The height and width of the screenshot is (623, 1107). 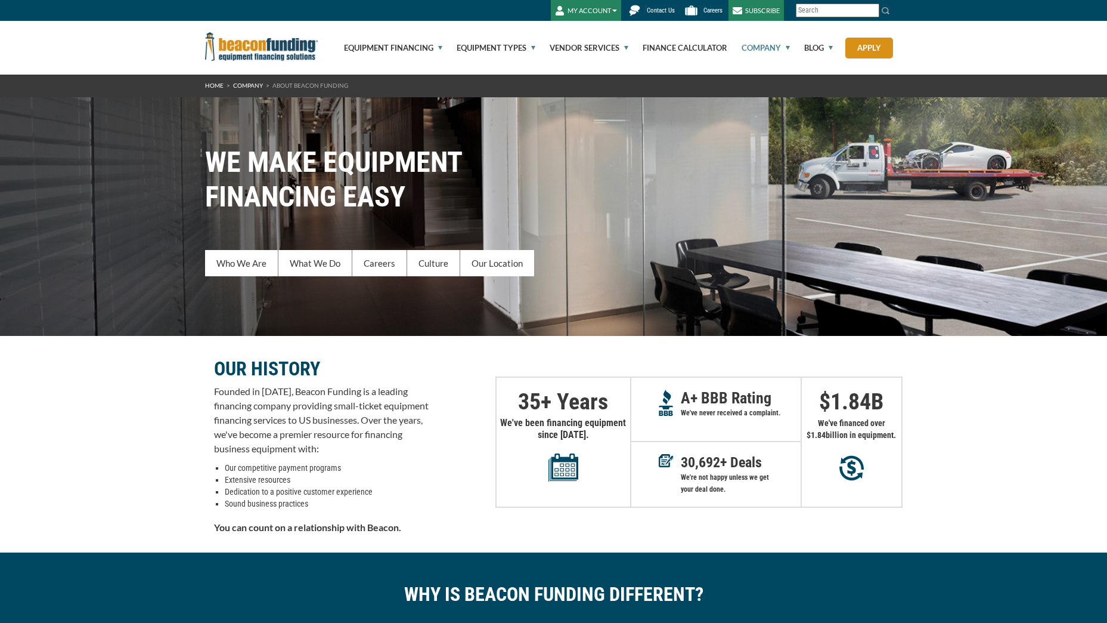 I want to click on a: Apply, so click(x=869, y=48).